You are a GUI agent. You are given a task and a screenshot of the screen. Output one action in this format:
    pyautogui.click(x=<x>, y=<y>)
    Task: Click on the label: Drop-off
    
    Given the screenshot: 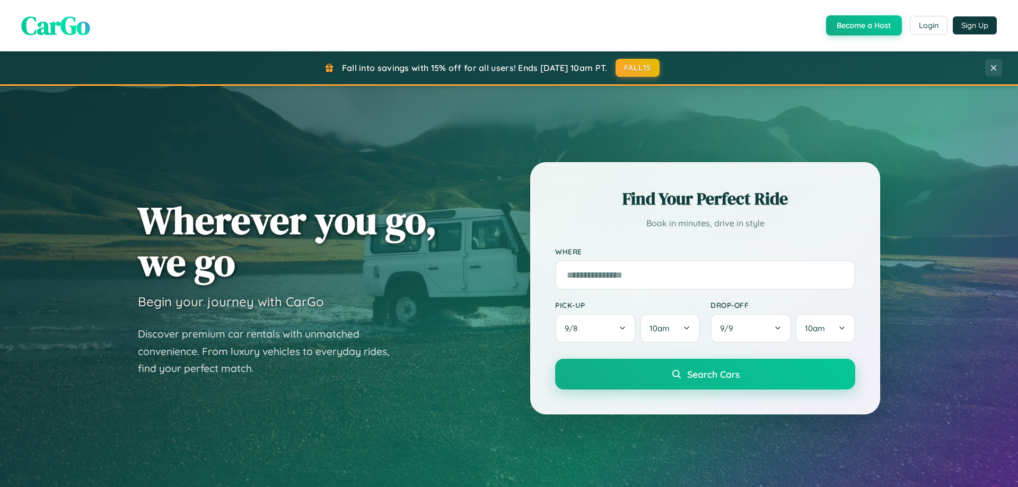 What is the action you would take?
    pyautogui.click(x=782, y=305)
    